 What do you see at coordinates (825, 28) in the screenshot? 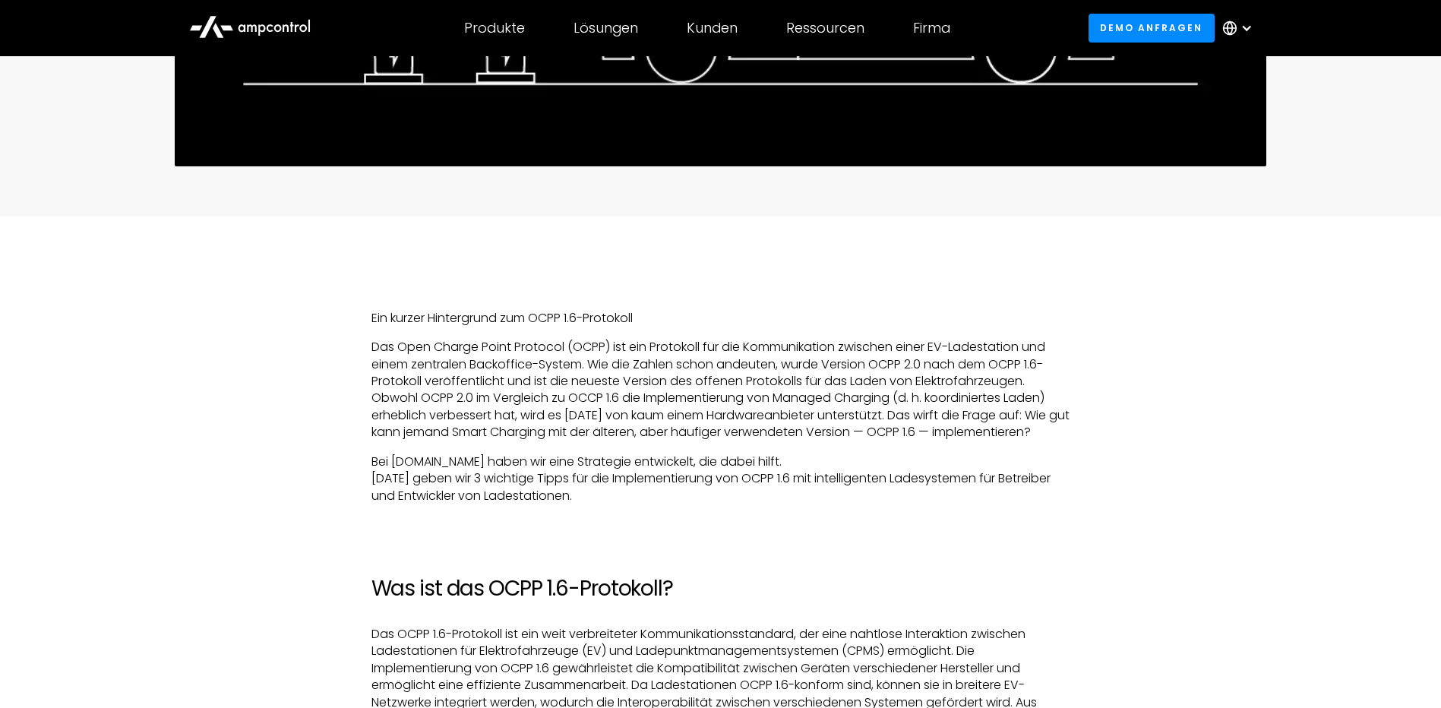
I see `div: Ressourcen` at bounding box center [825, 28].